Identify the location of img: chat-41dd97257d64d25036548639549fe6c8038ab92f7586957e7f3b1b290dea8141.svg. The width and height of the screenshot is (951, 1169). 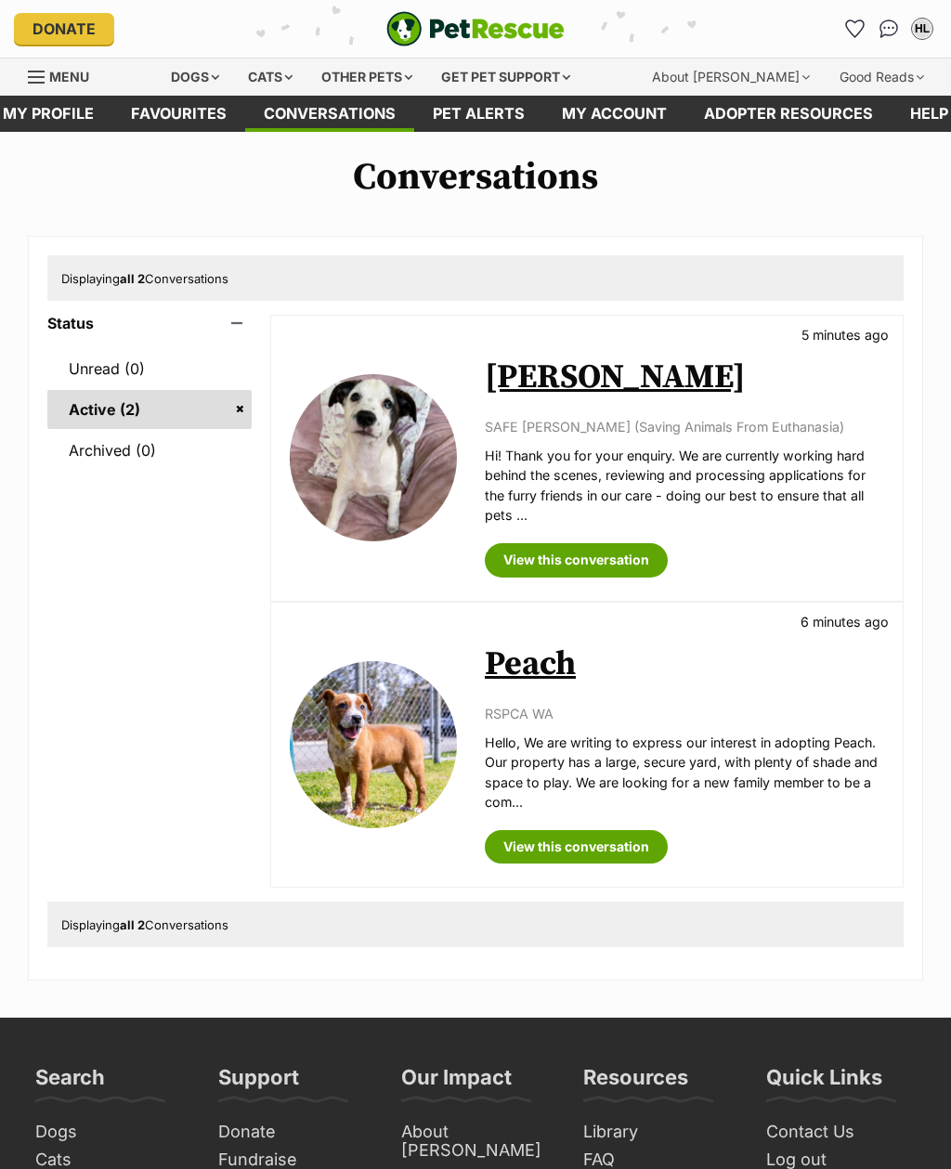
(889, 29).